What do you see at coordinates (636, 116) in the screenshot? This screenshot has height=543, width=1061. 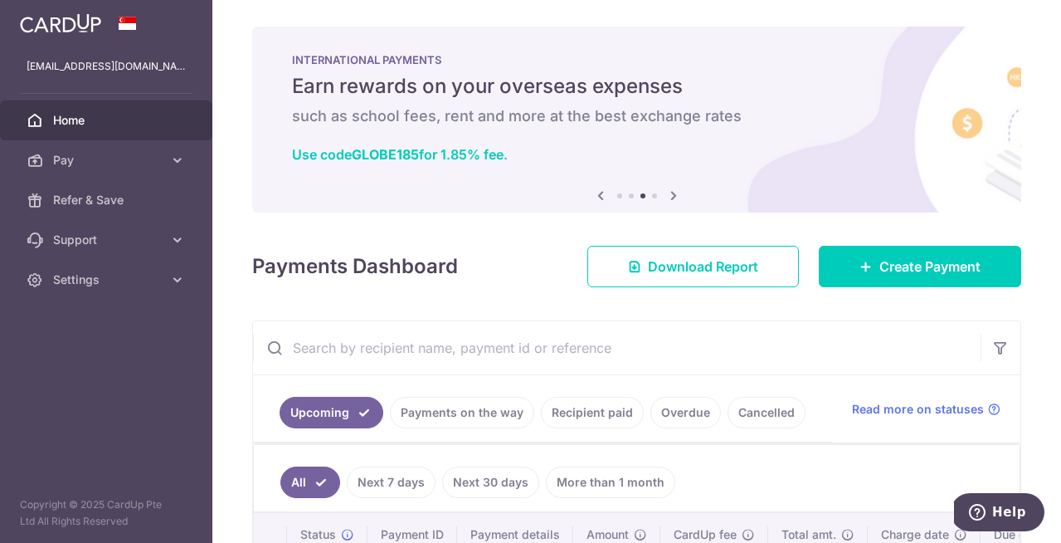 I see `h6: such as school fees, rent and more at the best exchange rates` at bounding box center [636, 116].